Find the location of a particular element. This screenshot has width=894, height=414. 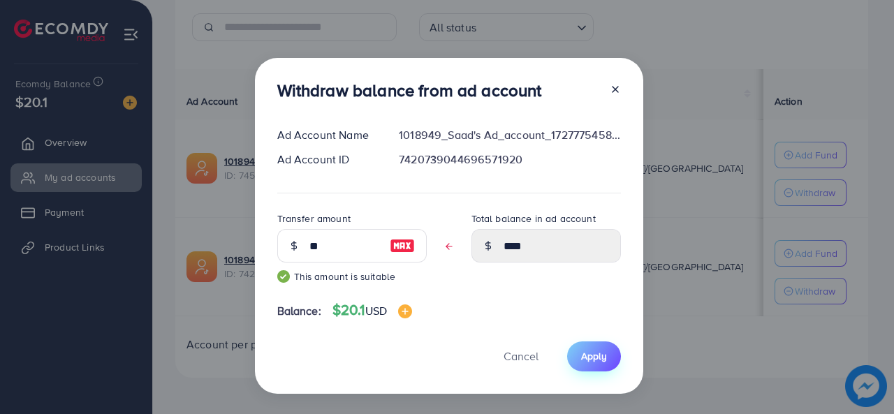

label: Transfer amount is located at coordinates (314, 219).